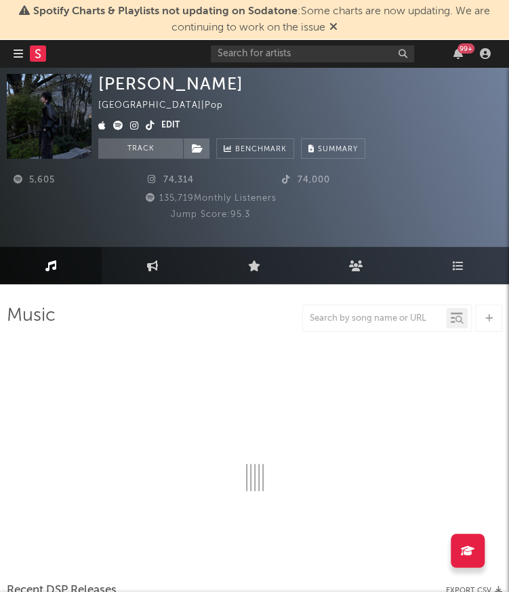 This screenshot has height=592, width=509. Describe the element at coordinates (140, 148) in the screenshot. I see `button: Track` at that location.